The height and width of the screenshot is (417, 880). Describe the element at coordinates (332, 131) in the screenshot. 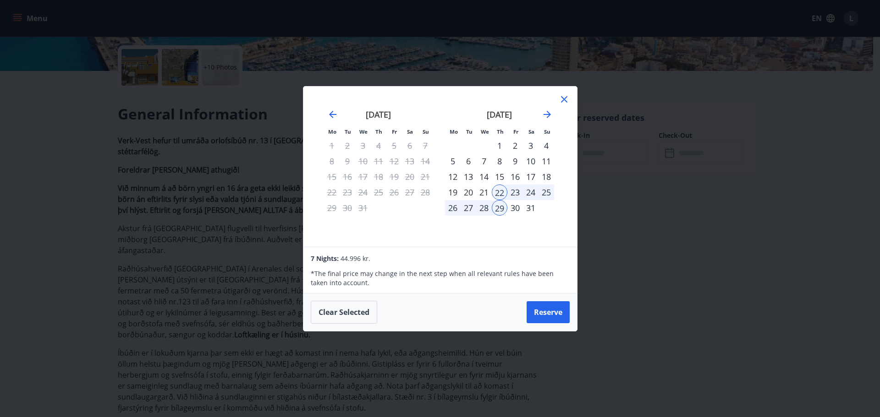

I see `small: Mo` at that location.